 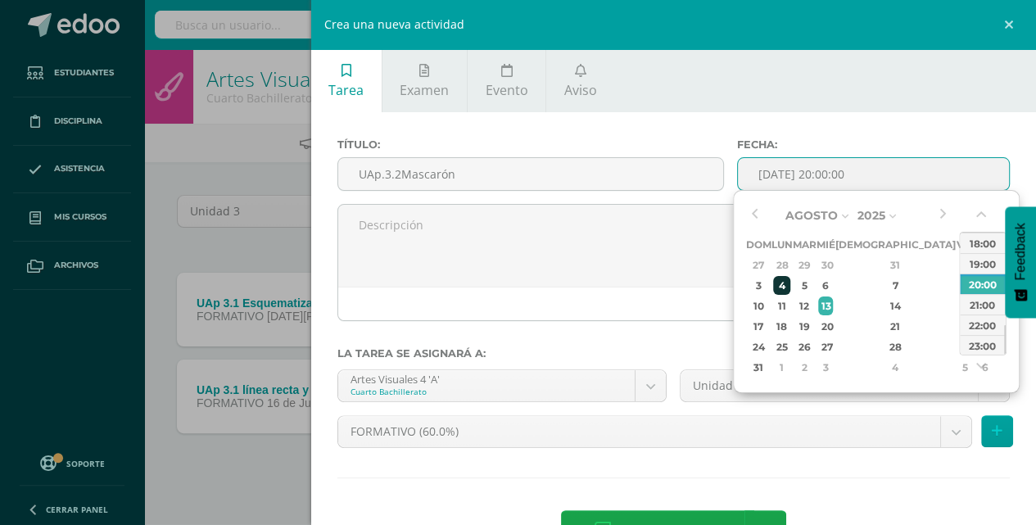 What do you see at coordinates (758, 326) in the screenshot?
I see `div: 17` at bounding box center [758, 326].